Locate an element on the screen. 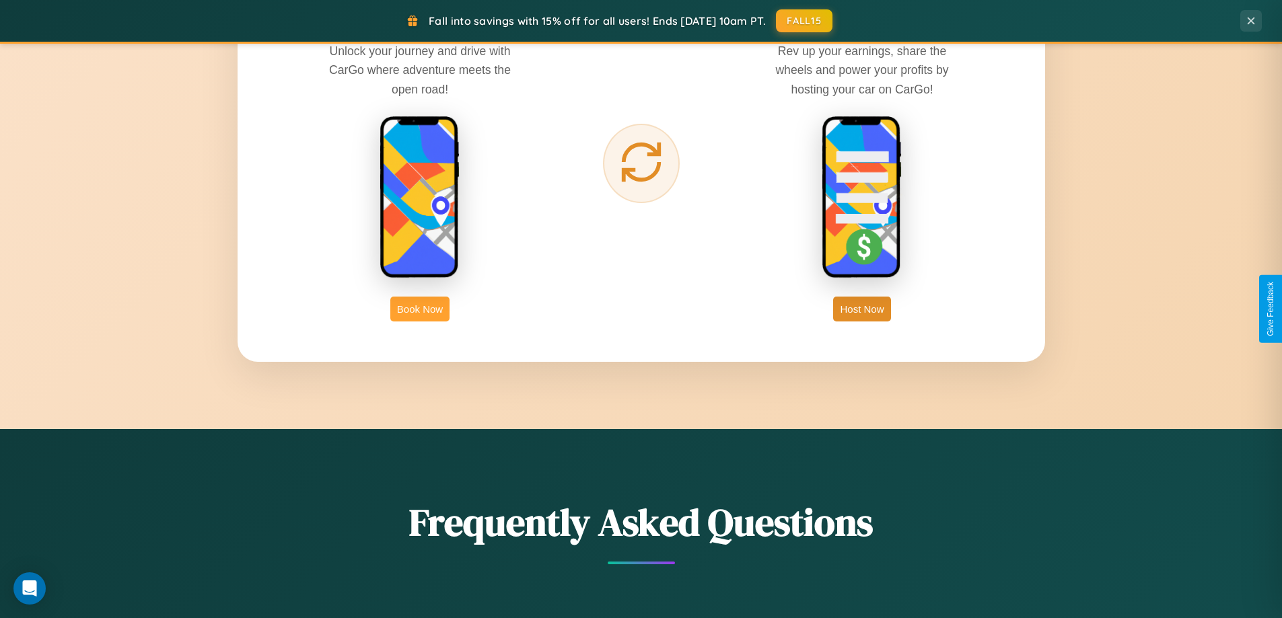  div: Open Intercom Messenger is located at coordinates (30, 589).